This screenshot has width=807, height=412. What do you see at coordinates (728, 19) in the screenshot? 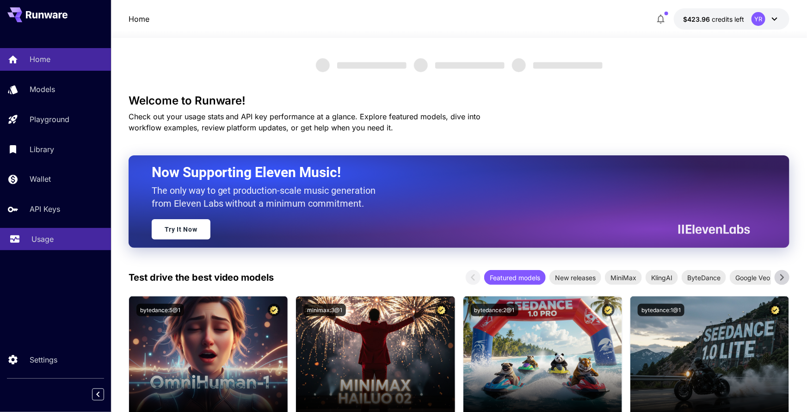
I see `span: credits left` at bounding box center [728, 19].